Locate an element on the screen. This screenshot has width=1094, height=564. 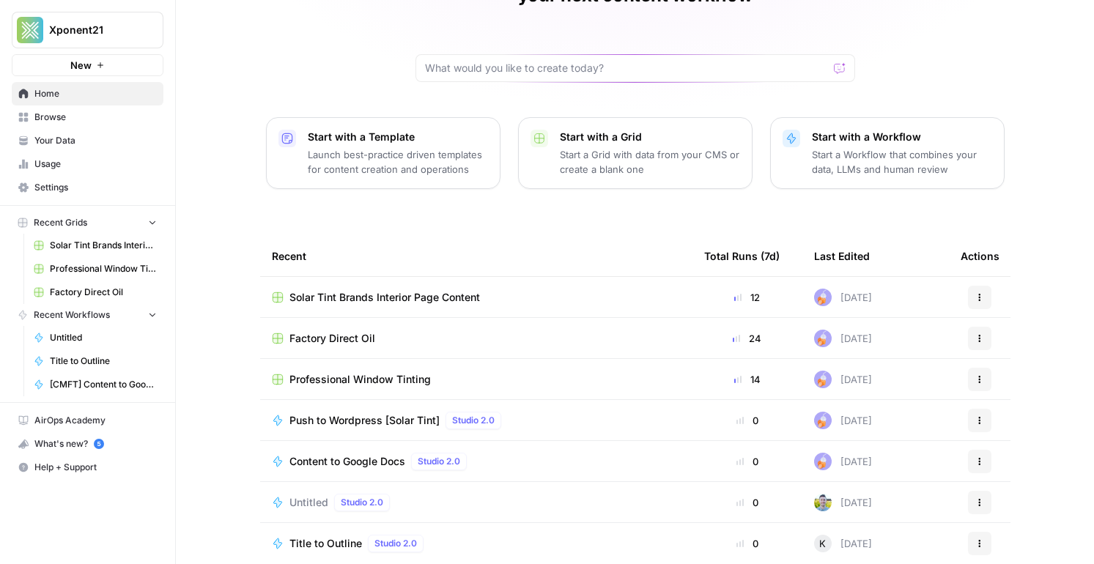
a: Untitled is located at coordinates (95, 338).